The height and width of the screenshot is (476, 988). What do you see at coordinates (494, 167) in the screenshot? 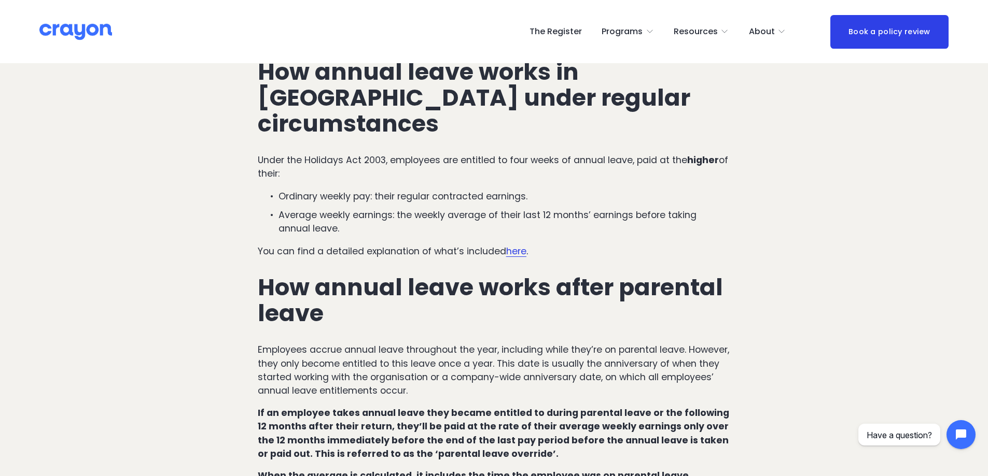
I see `p: Under the Holidays Act 2003, employees are entitled to four weeks of annual leave, paid at the of...` at bounding box center [494, 167].